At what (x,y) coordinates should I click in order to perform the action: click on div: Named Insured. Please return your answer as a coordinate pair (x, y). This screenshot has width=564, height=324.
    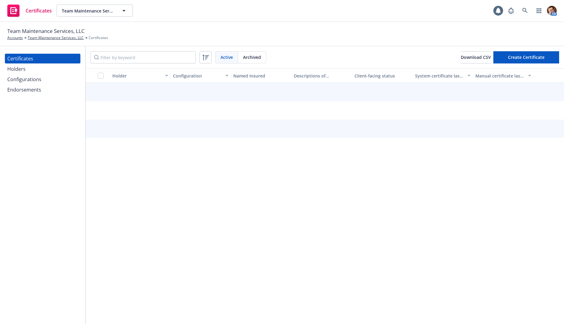
    Looking at the image, I should click on (261, 76).